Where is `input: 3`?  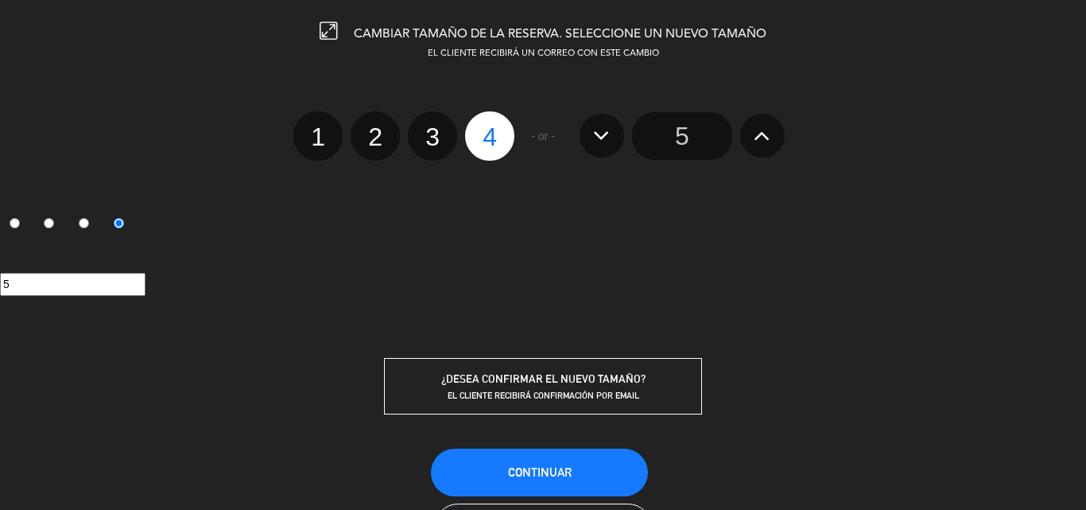 input: 3 is located at coordinates (83, 223).